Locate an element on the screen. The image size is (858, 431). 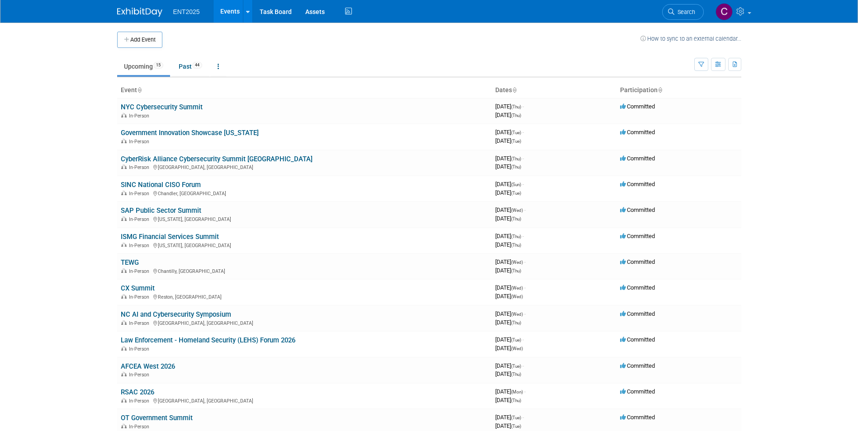
span: ENT2025 is located at coordinates (186, 12).